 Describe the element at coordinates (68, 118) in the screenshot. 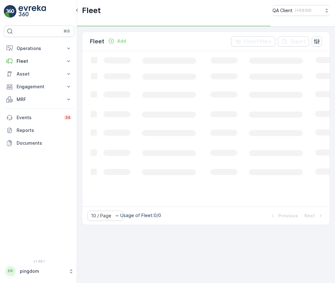

I see `p: 34` at that location.